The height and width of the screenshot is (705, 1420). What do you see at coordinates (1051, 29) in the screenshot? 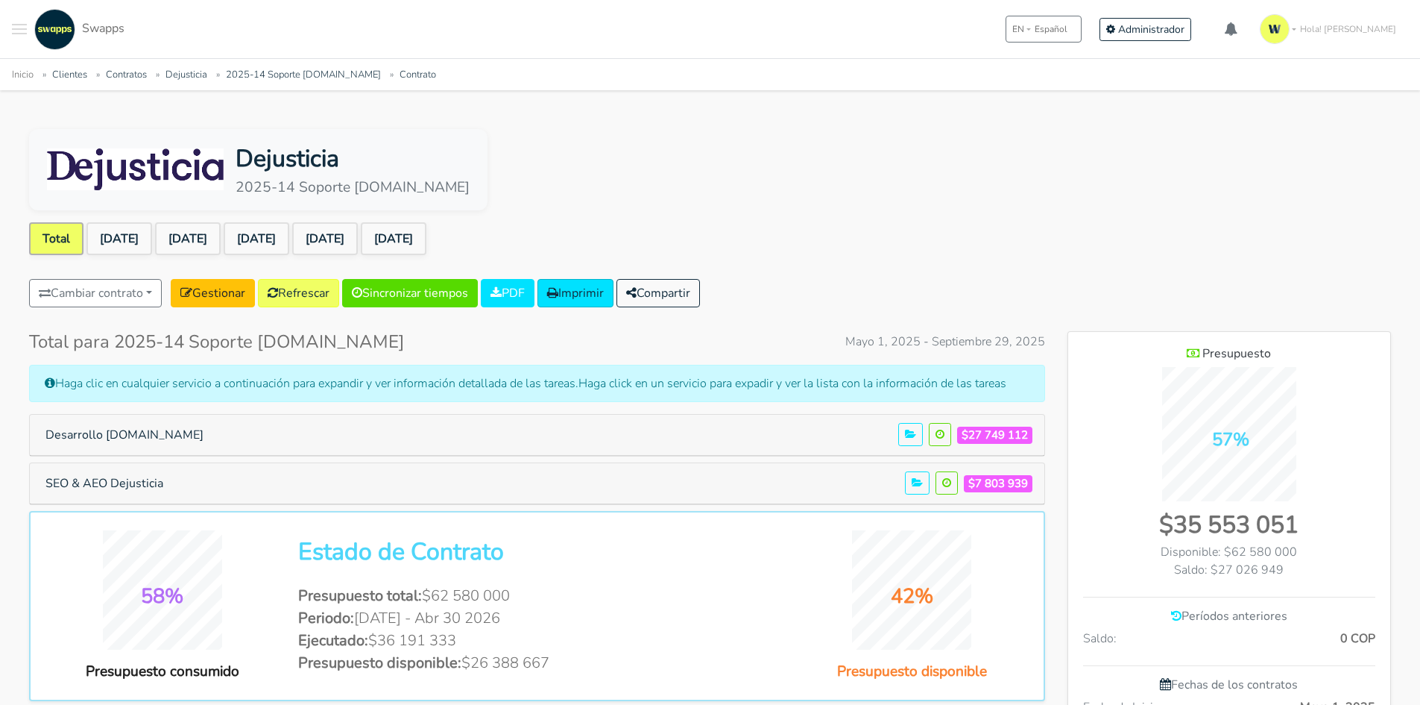
I see `span: Español` at bounding box center [1051, 29].